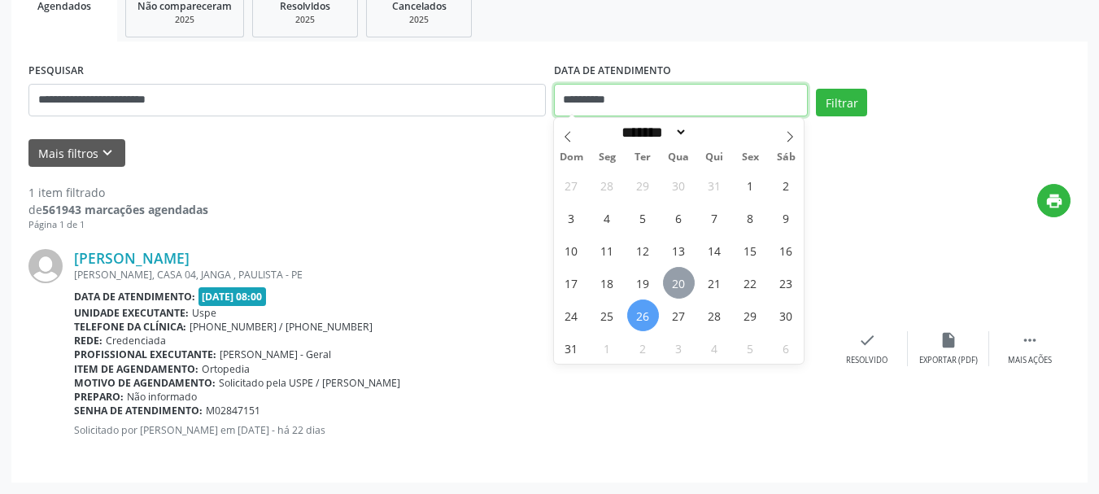 Image resolution: width=1099 pixels, height=494 pixels. I want to click on i: print, so click(1054, 201).